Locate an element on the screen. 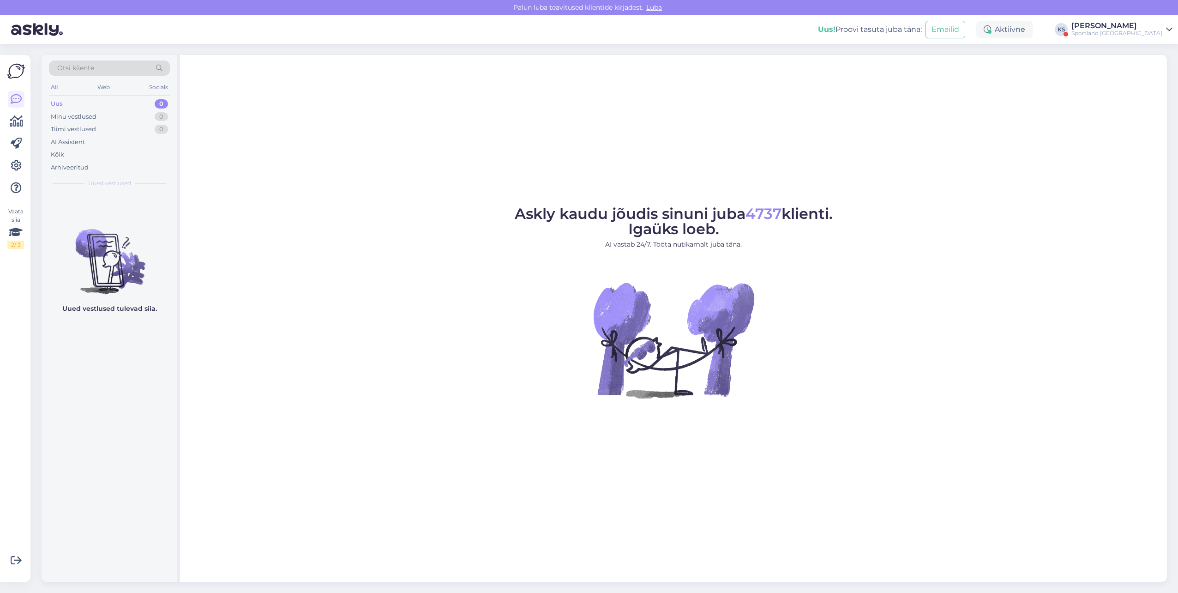 The height and width of the screenshot is (593, 1178). span: 4737 is located at coordinates (764, 213).